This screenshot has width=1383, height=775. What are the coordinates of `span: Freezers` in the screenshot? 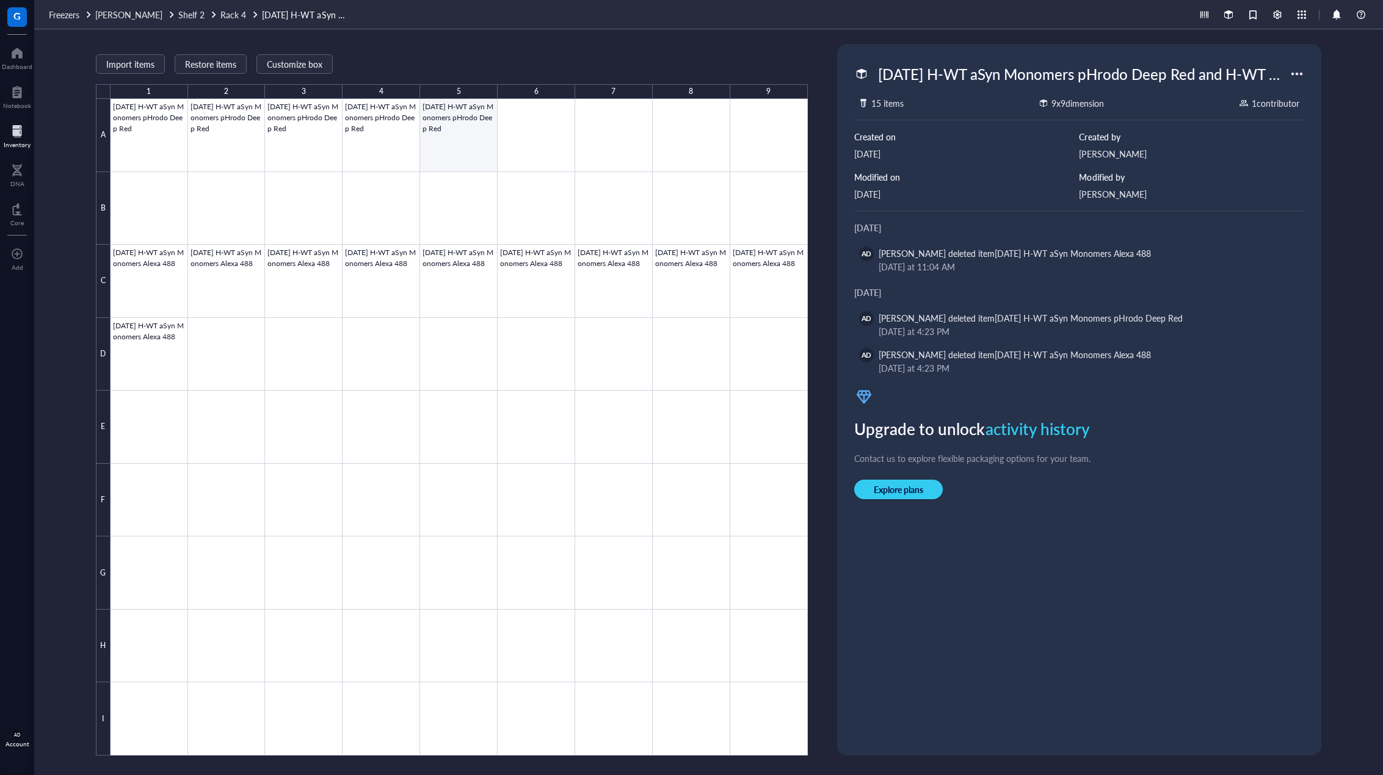 It's located at (64, 15).